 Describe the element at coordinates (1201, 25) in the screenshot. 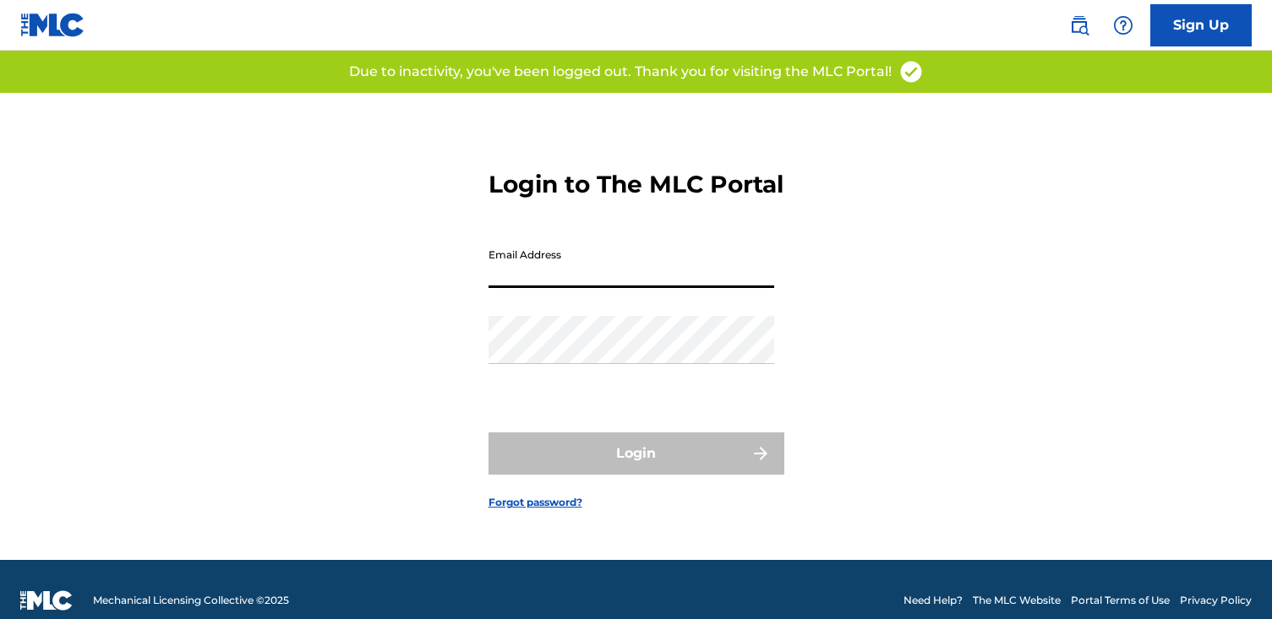

I see `a: Sign Up` at that location.